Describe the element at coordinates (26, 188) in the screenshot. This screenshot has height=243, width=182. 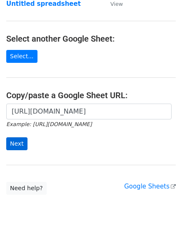
I see `a: Need help?` at that location.